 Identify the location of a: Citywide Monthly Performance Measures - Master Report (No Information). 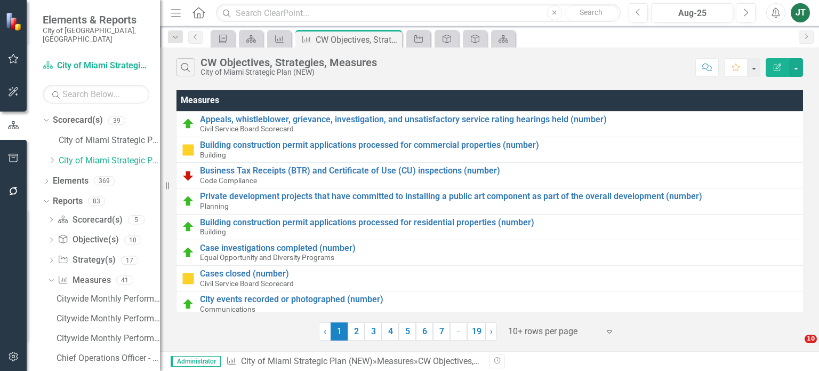
(107, 338).